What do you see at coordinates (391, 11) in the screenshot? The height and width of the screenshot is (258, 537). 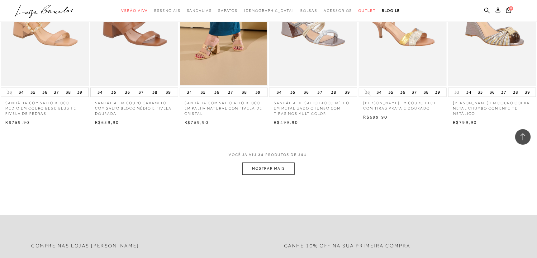 I see `span: BLOG LB` at bounding box center [391, 11].